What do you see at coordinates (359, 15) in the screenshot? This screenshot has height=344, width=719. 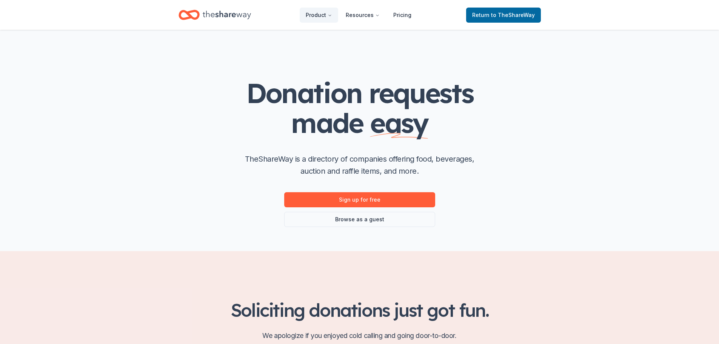 I see `nav: Main` at bounding box center [359, 15].